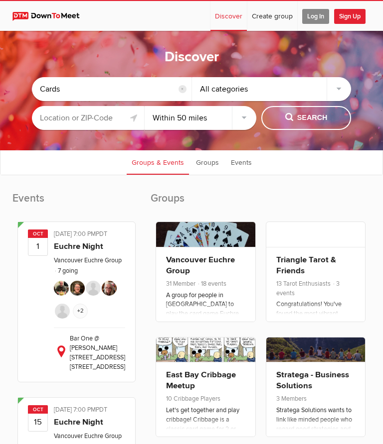 The height and width of the screenshot is (444, 383). What do you see at coordinates (93, 289) in the screenshot?
I see `img: Mike Manners` at bounding box center [93, 289].